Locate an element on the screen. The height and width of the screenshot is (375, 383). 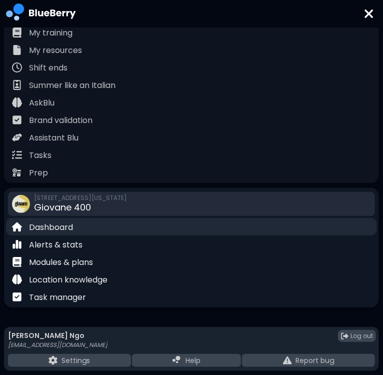
img: company logo is located at coordinates (41, 13).